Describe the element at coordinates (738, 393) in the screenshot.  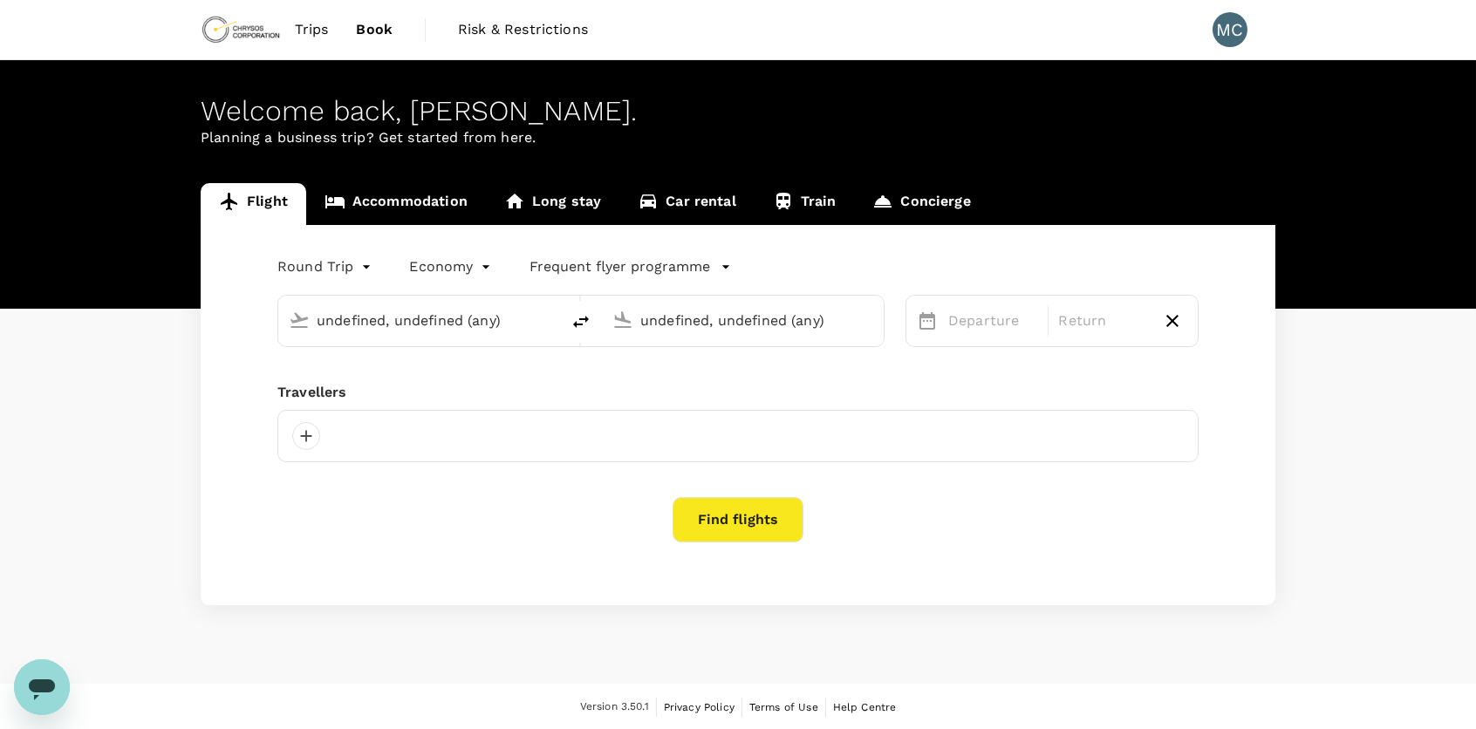
I see `div: Travellers` at that location.